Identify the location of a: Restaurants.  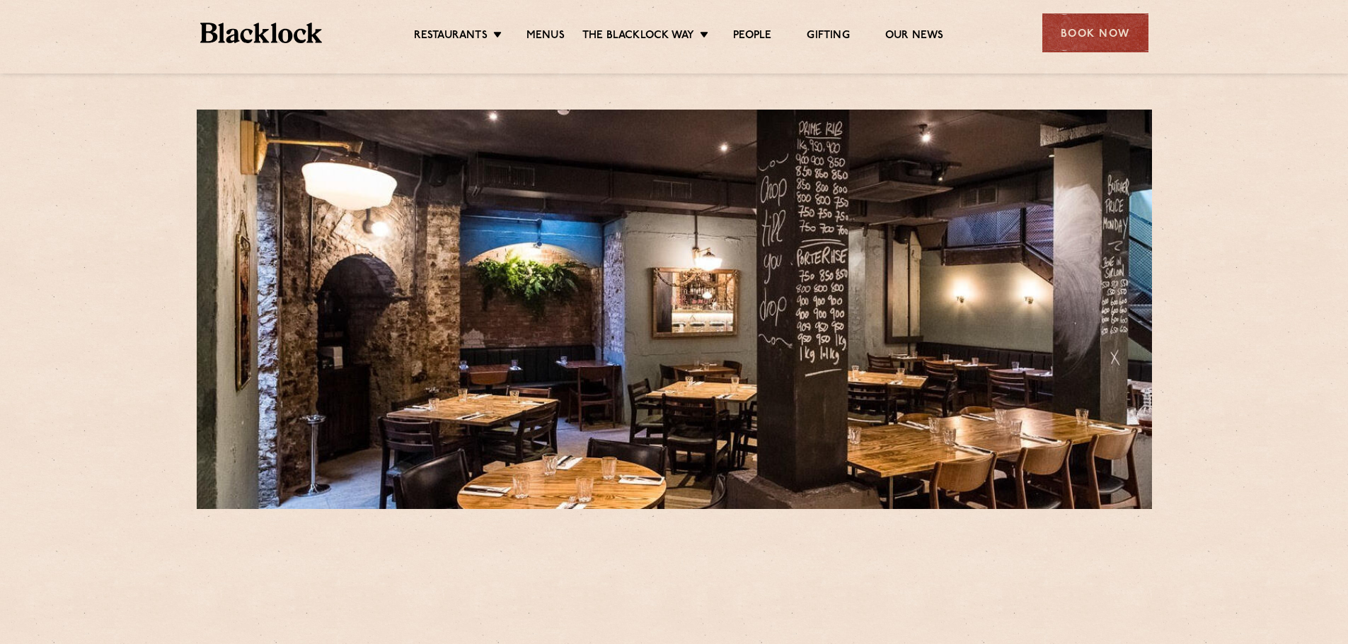
(451, 37).